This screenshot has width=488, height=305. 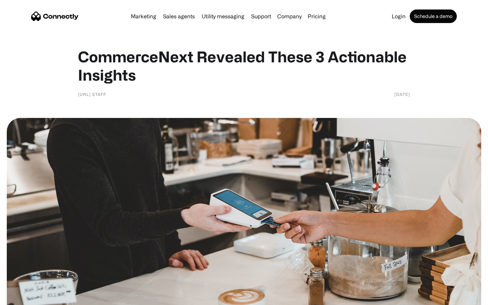 I want to click on a: Support, so click(x=261, y=16).